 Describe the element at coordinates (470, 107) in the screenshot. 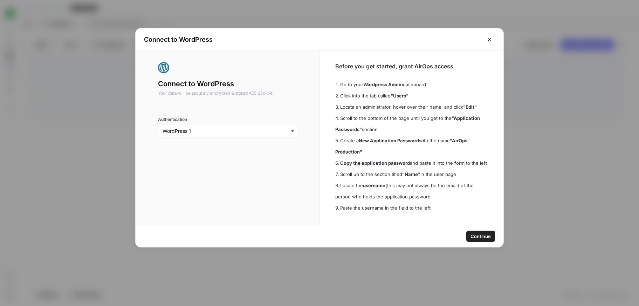

I see `strong: "Edit"` at that location.